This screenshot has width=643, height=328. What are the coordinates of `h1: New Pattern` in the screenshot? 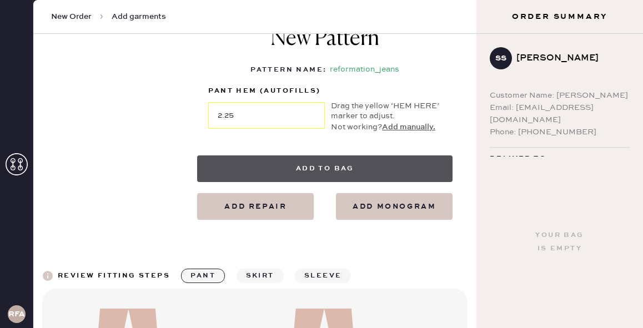 It's located at (325, 44).